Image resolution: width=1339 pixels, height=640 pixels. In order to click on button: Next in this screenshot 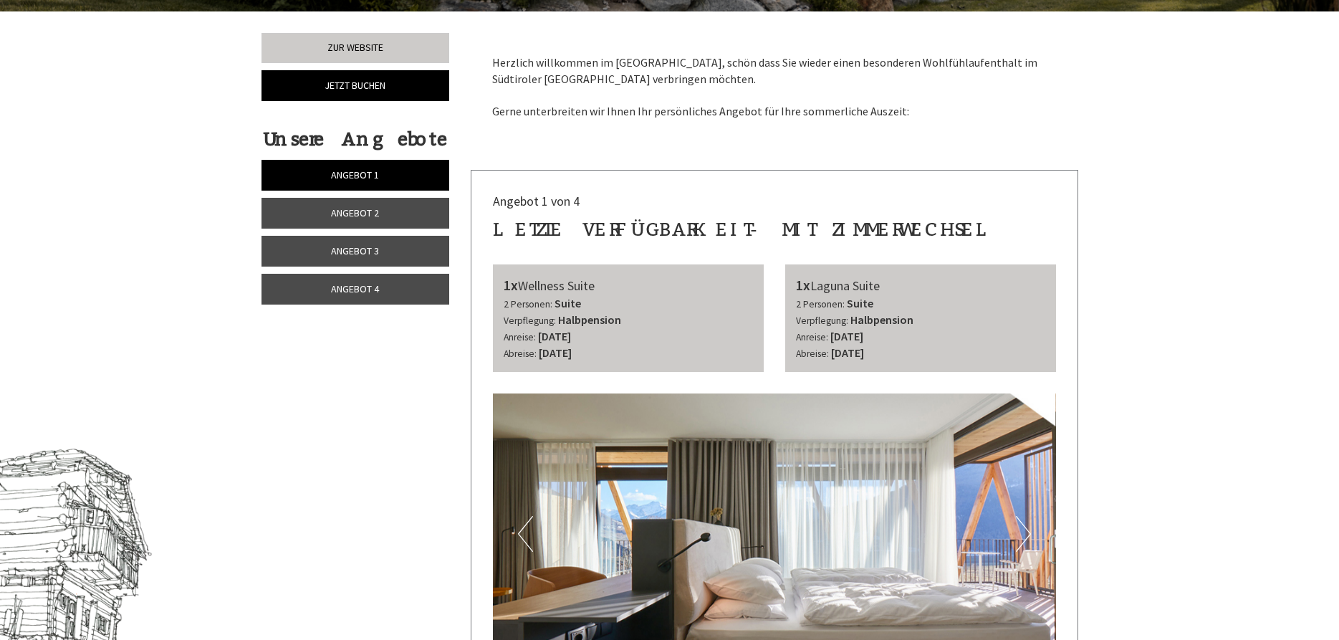, I will do `click(1023, 534)`.